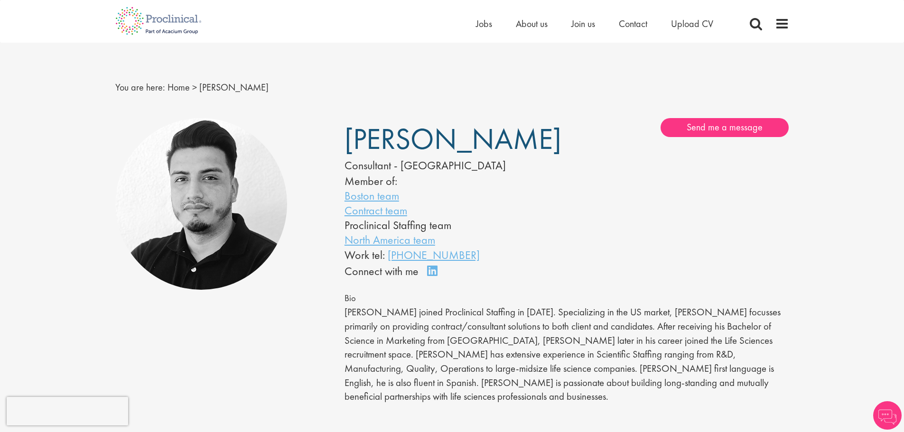  What do you see at coordinates (370, 181) in the screenshot?
I see `label: Member of:` at bounding box center [370, 181].